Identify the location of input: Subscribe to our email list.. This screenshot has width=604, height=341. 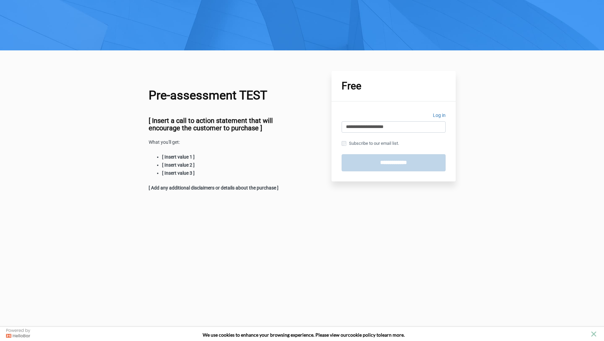
(344, 143).